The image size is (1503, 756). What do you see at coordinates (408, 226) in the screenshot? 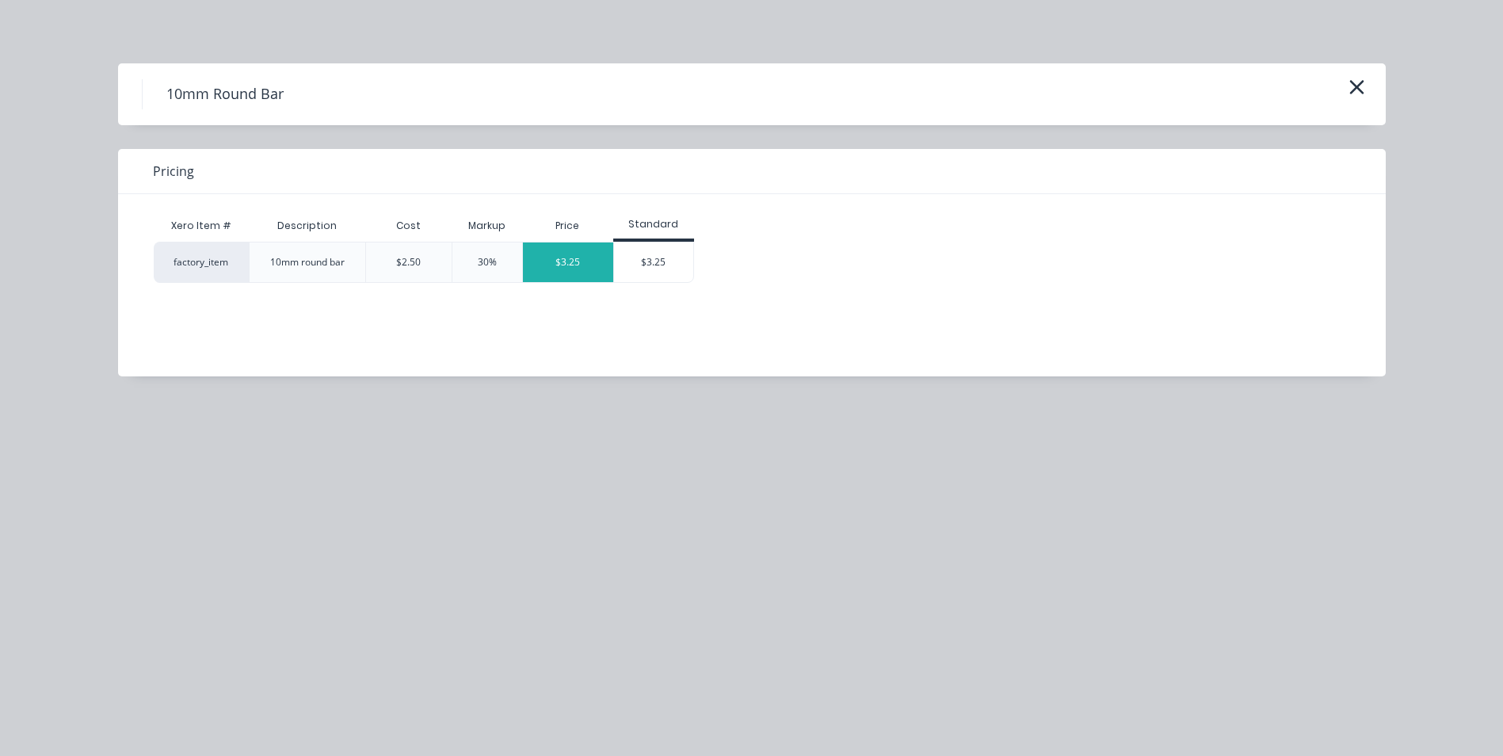
I see `div: Cost` at bounding box center [408, 226].